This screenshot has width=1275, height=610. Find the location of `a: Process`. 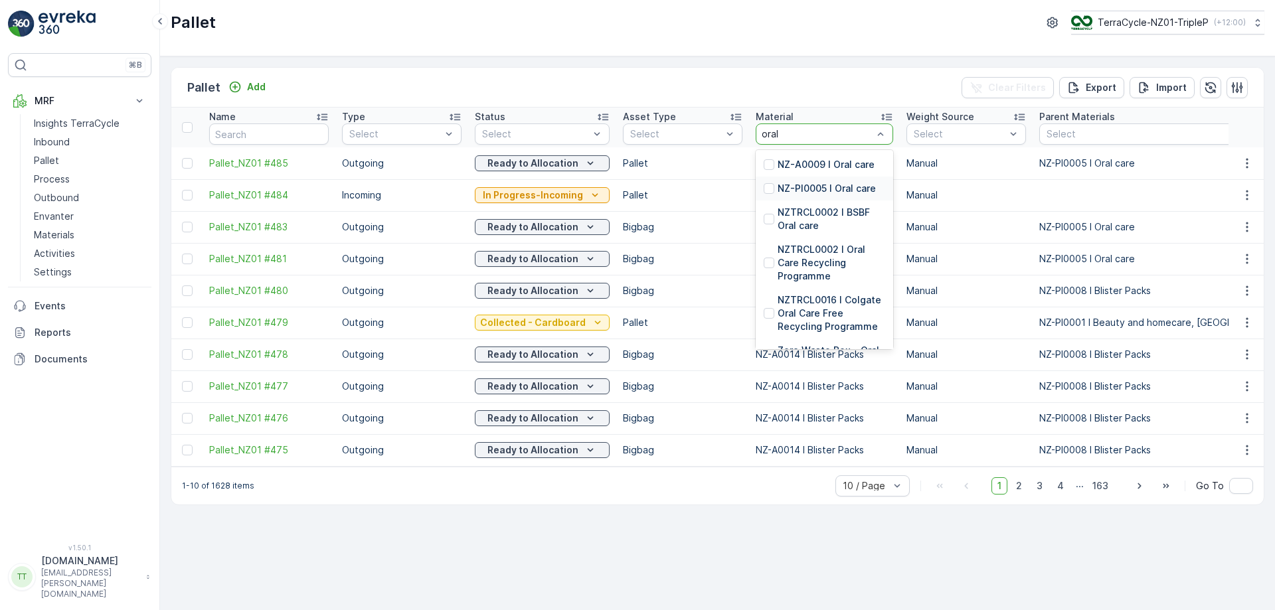

a: Process is located at coordinates (90, 179).